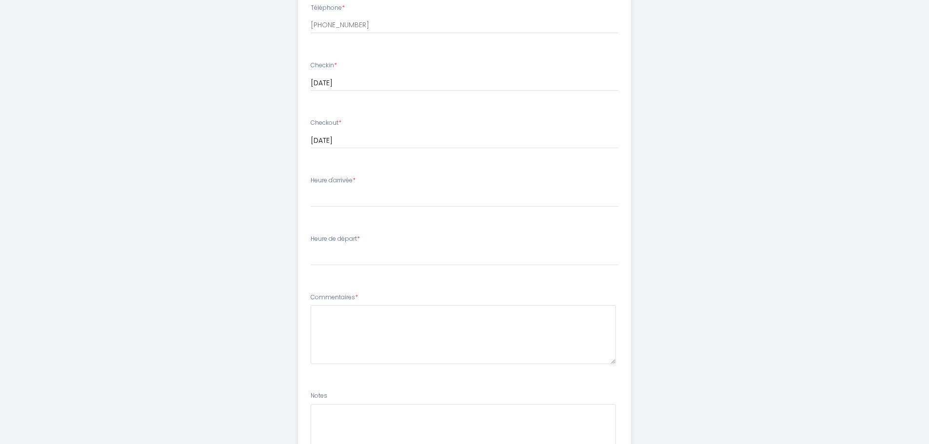 This screenshot has height=444, width=929. Describe the element at coordinates (335, 239) in the screenshot. I see `label: Heure de départ` at that location.